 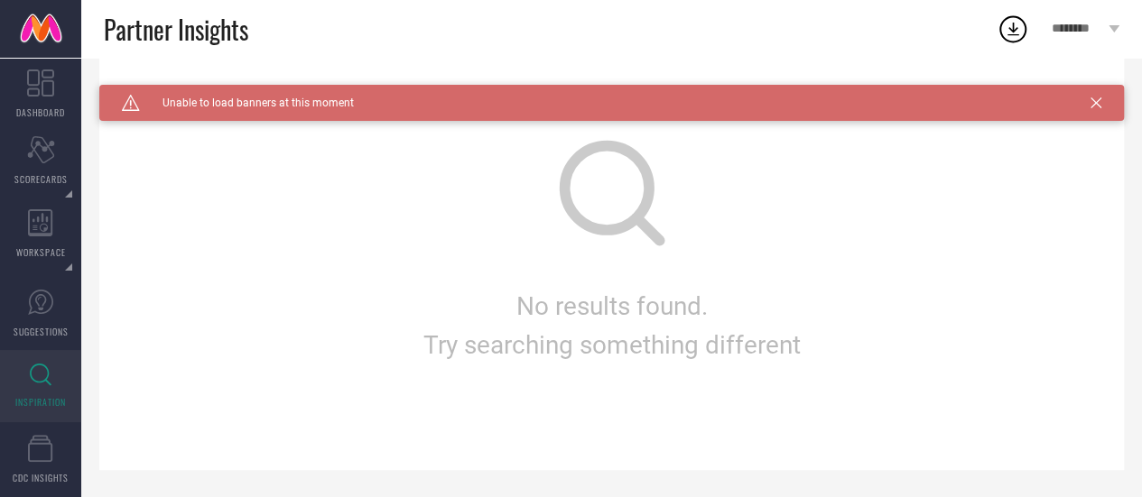 What do you see at coordinates (41, 112) in the screenshot?
I see `span: DASHBOARD` at bounding box center [41, 112].